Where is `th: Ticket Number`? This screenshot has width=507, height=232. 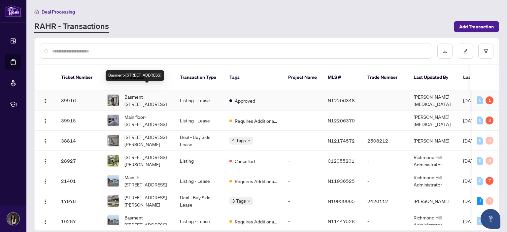
th: Ticket Number is located at coordinates (79, 78).